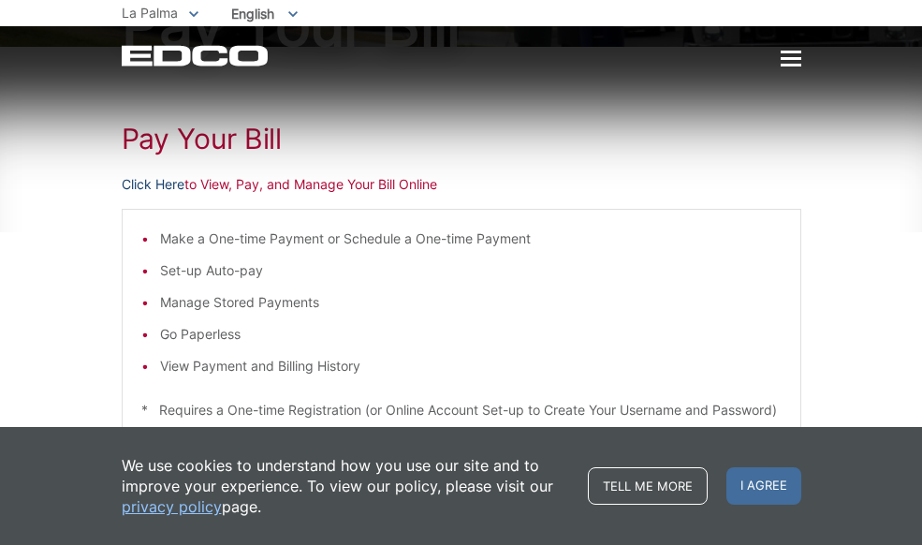 The height and width of the screenshot is (545, 922). Describe the element at coordinates (196, 55) in the screenshot. I see `a: EDCD logo. Return to the homepage.` at that location.